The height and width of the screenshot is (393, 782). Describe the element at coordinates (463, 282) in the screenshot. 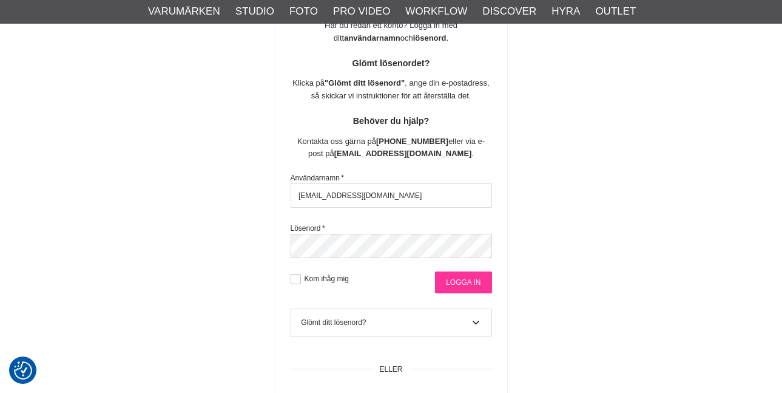

I see `input: Logga in` at that location.